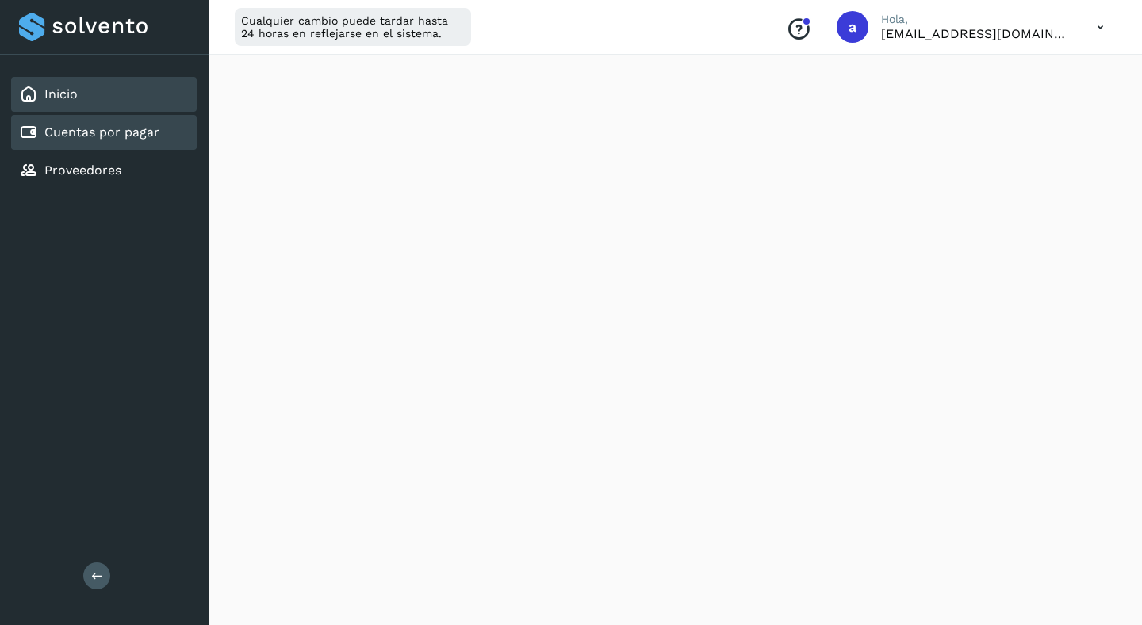 The image size is (1142, 625). Describe the element at coordinates (82, 170) in the screenshot. I see `a: Proveedores` at that location.